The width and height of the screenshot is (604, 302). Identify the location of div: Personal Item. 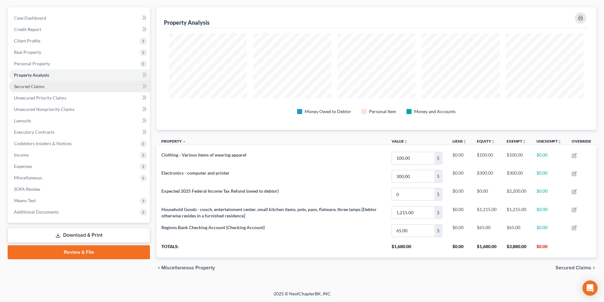
(383, 112).